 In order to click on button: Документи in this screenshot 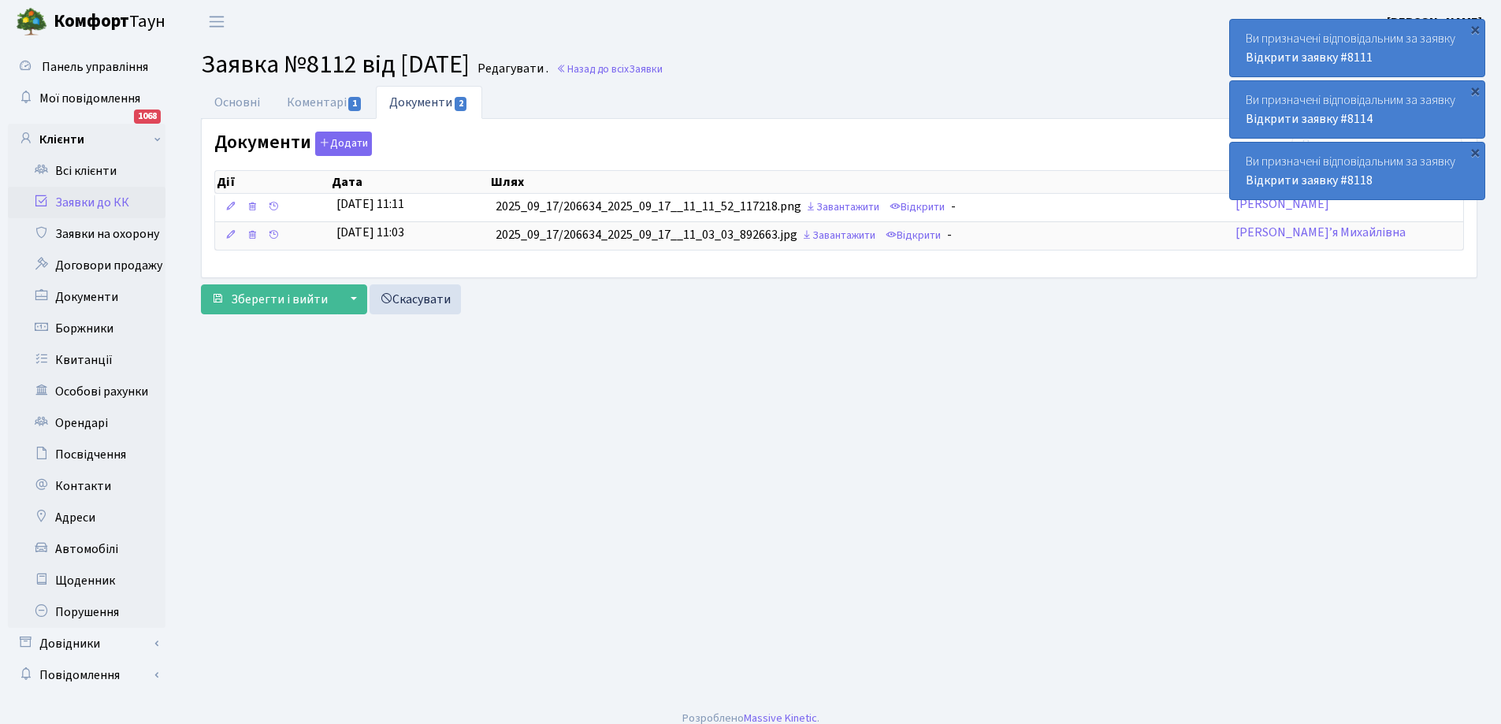, I will do `click(344, 143)`.